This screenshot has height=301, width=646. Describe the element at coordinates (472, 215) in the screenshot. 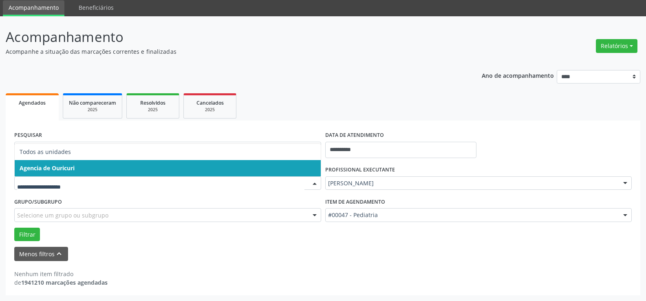

I see `span: #00047 - Pediatria` at that location.